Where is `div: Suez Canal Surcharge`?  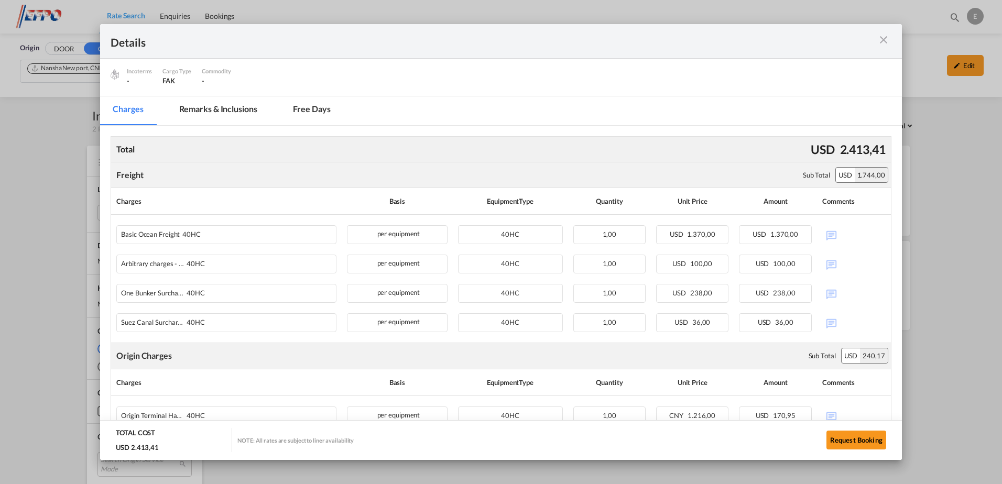
div: Suez Canal Surcharge is located at coordinates (200, 320).